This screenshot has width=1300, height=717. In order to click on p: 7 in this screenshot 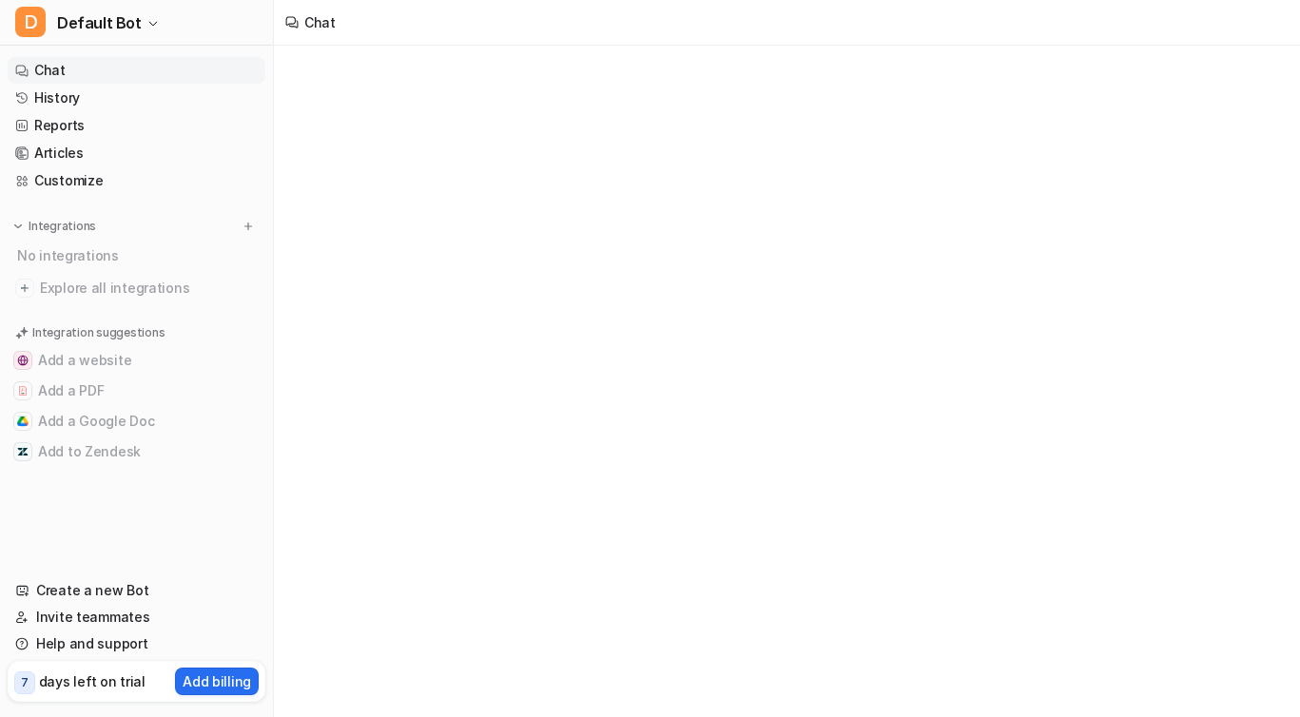, I will do `click(25, 683)`.